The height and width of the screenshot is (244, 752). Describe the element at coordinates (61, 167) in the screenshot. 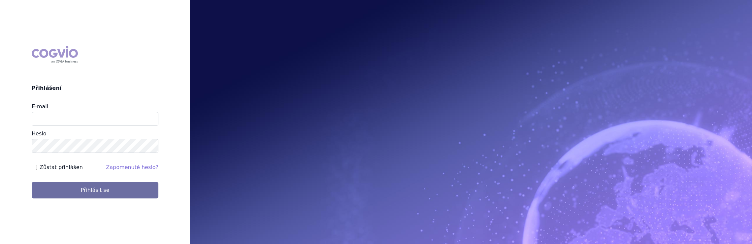

I see `label: Zůstat přihlášen` at that location.